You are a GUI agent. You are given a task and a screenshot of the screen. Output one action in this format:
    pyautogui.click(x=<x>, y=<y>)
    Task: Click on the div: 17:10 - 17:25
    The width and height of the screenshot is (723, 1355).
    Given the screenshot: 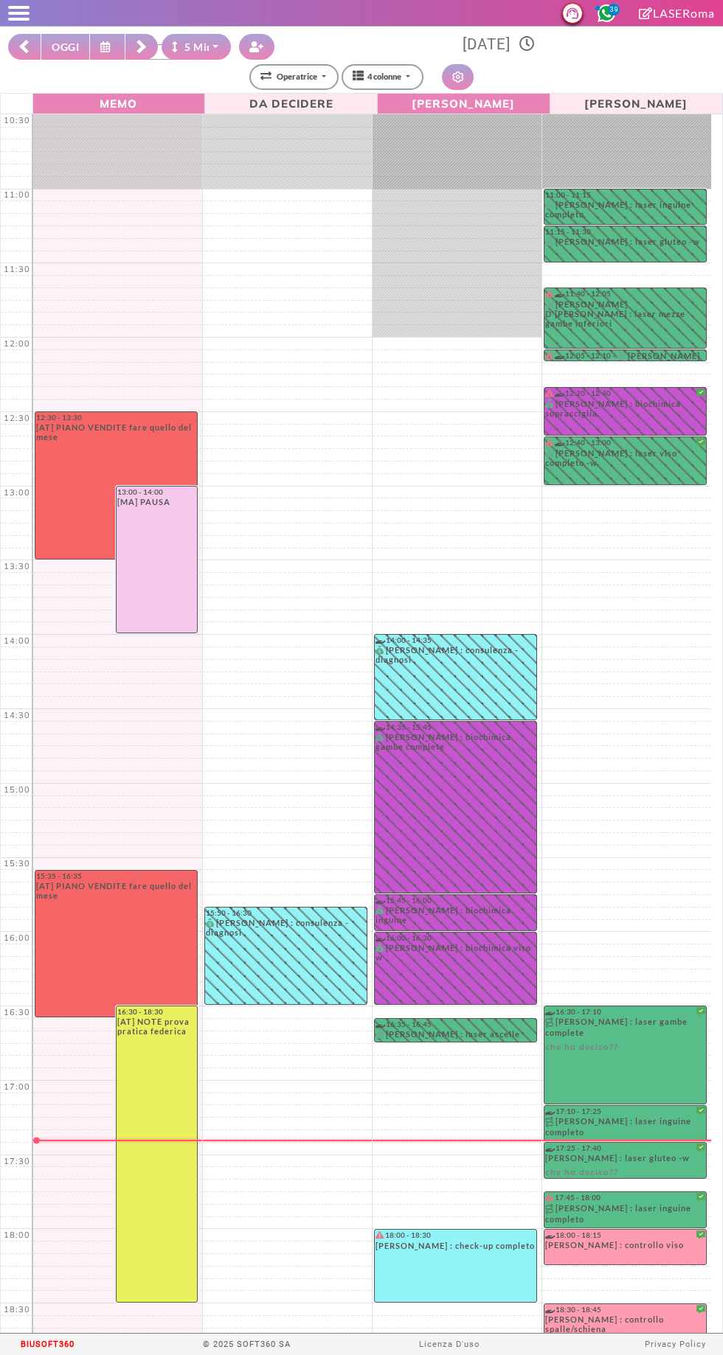 What is the action you would take?
    pyautogui.click(x=625, y=1111)
    